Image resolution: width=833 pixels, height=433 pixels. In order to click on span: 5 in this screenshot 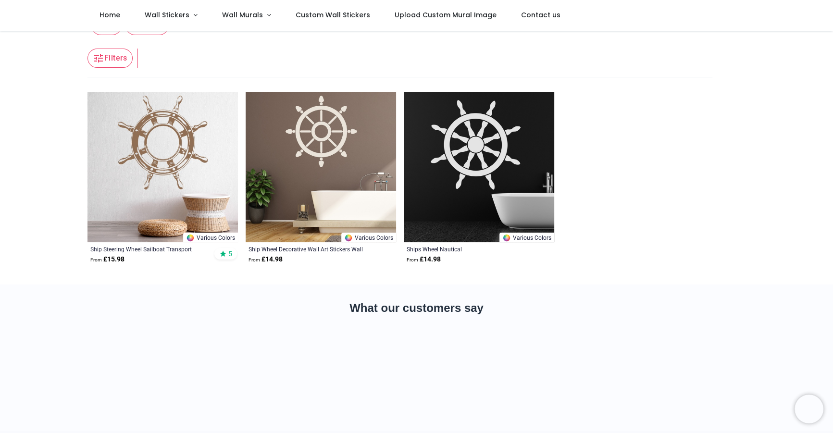, I will do `click(230, 254)`.